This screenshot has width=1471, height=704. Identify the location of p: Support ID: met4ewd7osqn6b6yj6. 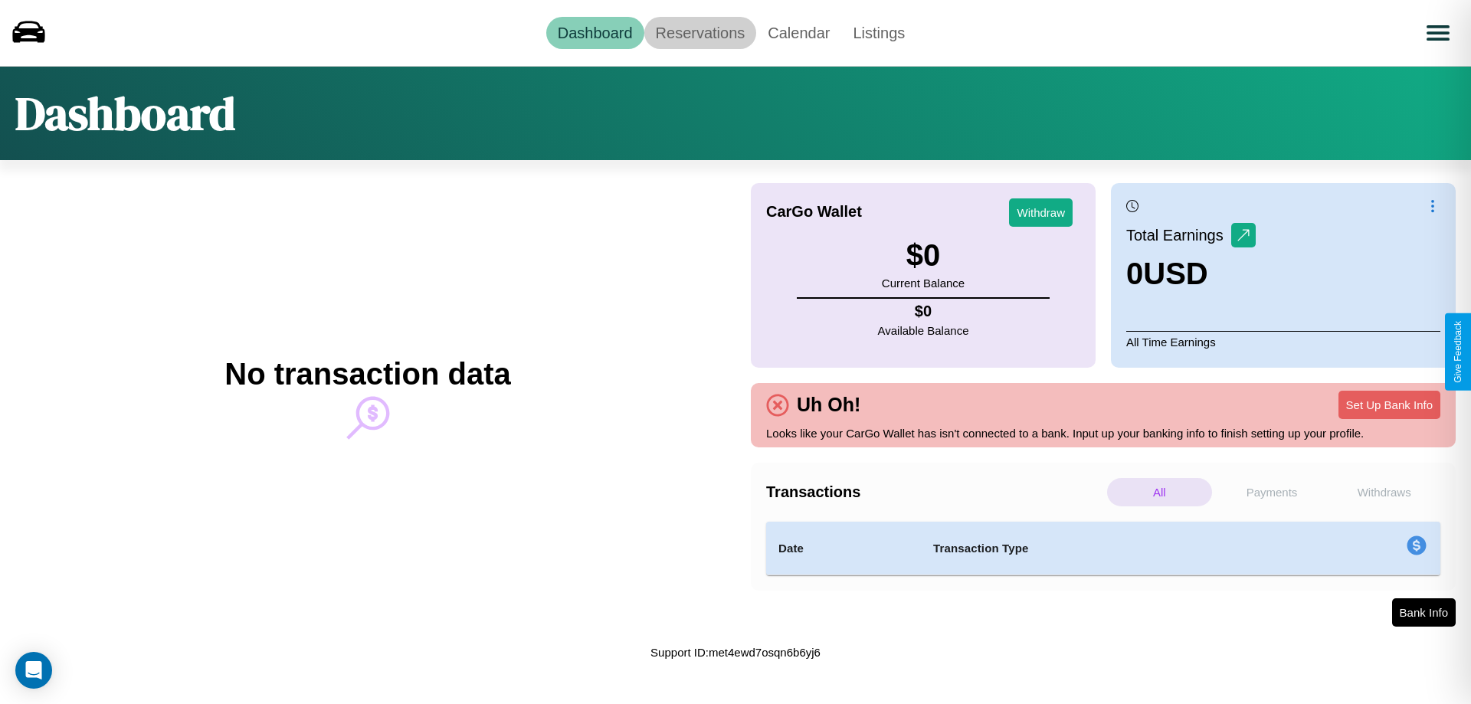
(736, 652).